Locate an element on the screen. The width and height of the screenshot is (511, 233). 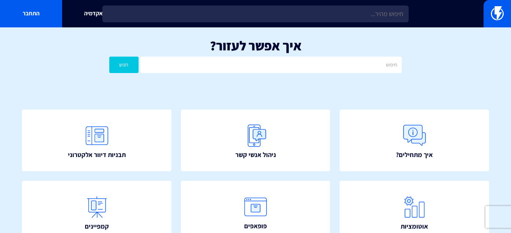
span: ניהול אנשי קשר is located at coordinates (255, 155).